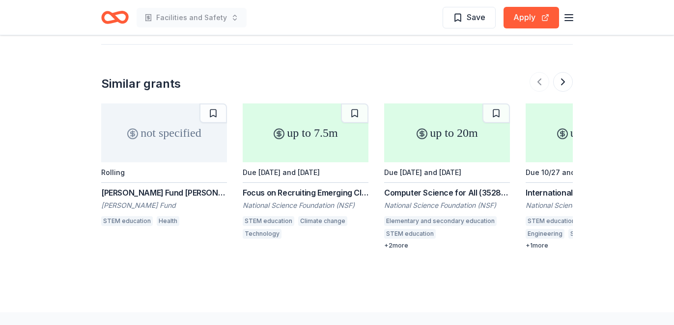 The image size is (674, 325). I want to click on span: Facilities and Safety, so click(191, 18).